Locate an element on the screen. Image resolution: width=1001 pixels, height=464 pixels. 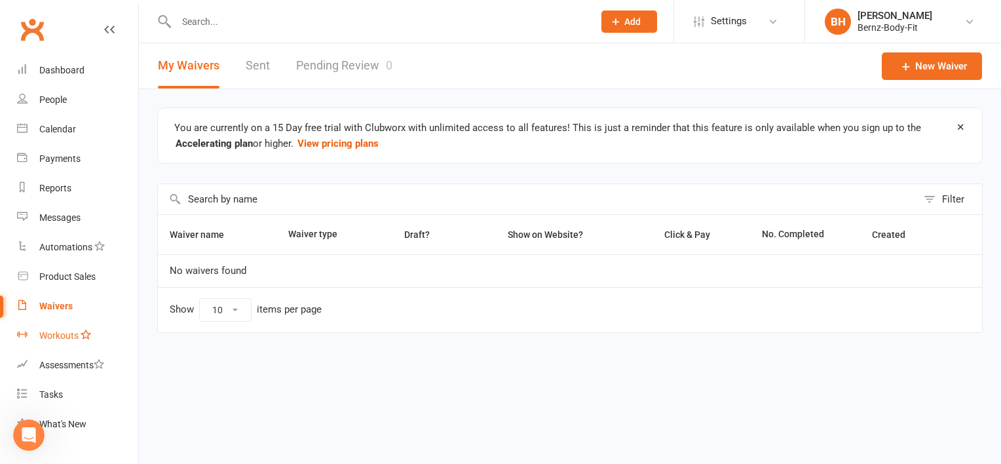
div: Just browsing is located at coordinates (210, 139).